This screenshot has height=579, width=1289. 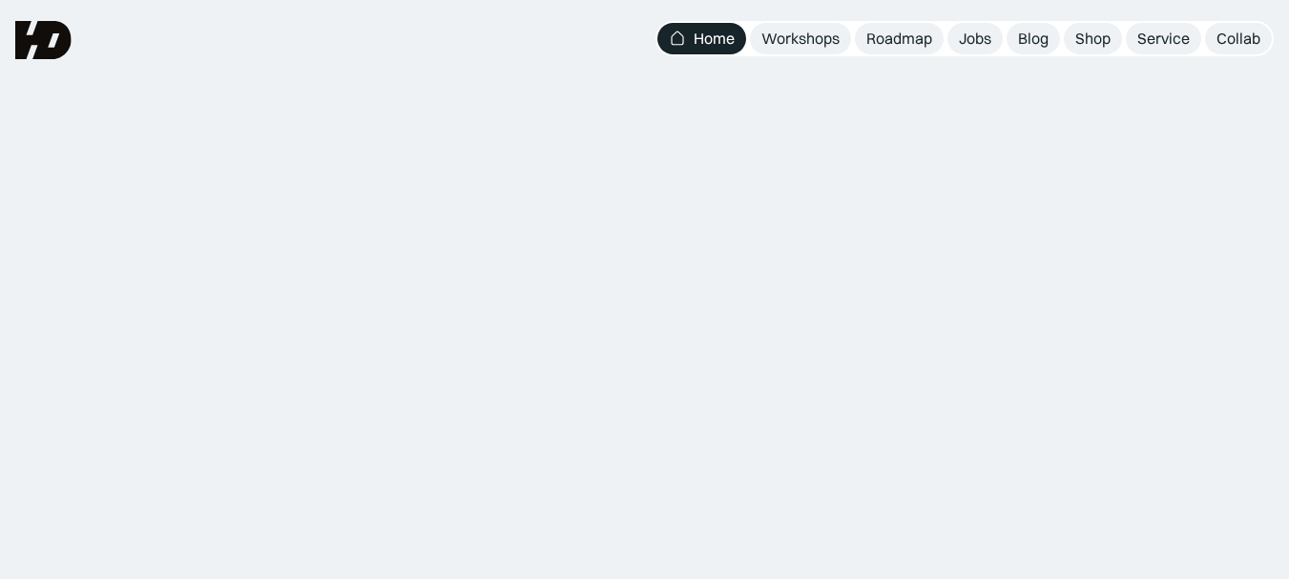 I want to click on div: Workshops, so click(x=801, y=38).